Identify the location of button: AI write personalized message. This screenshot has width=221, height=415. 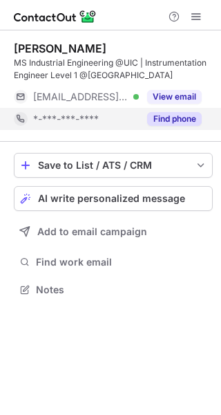
(113, 198).